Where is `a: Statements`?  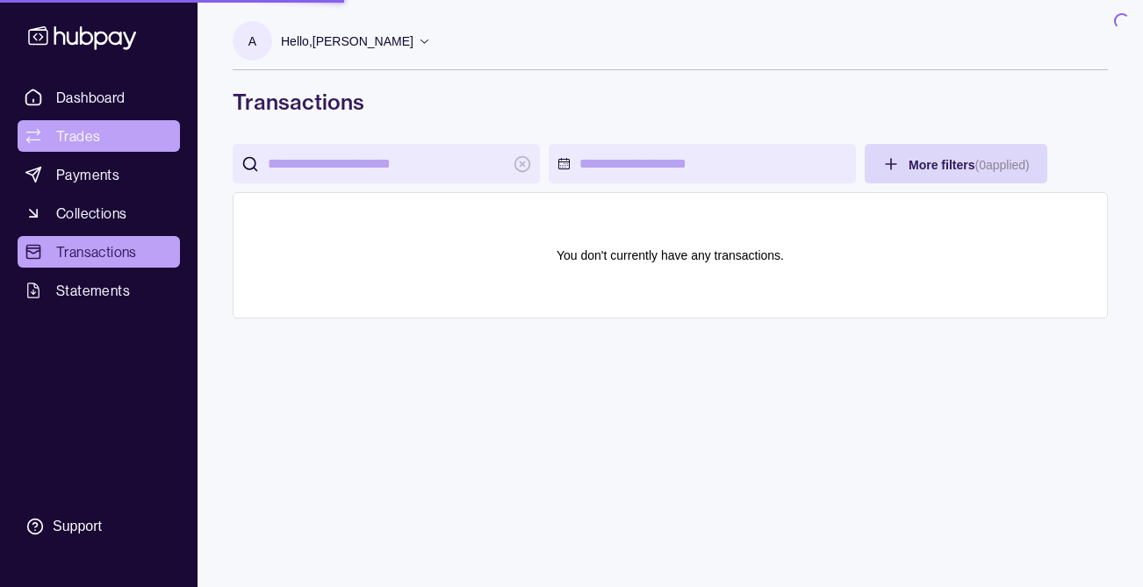 a: Statements is located at coordinates (98, 291).